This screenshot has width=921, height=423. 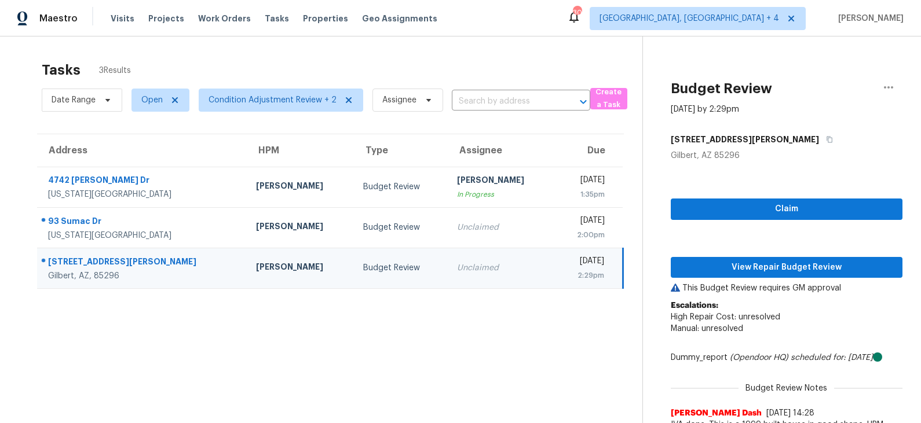 What do you see at coordinates (725, 317) in the screenshot?
I see `span: High Repair Cost: unresolved` at bounding box center [725, 317].